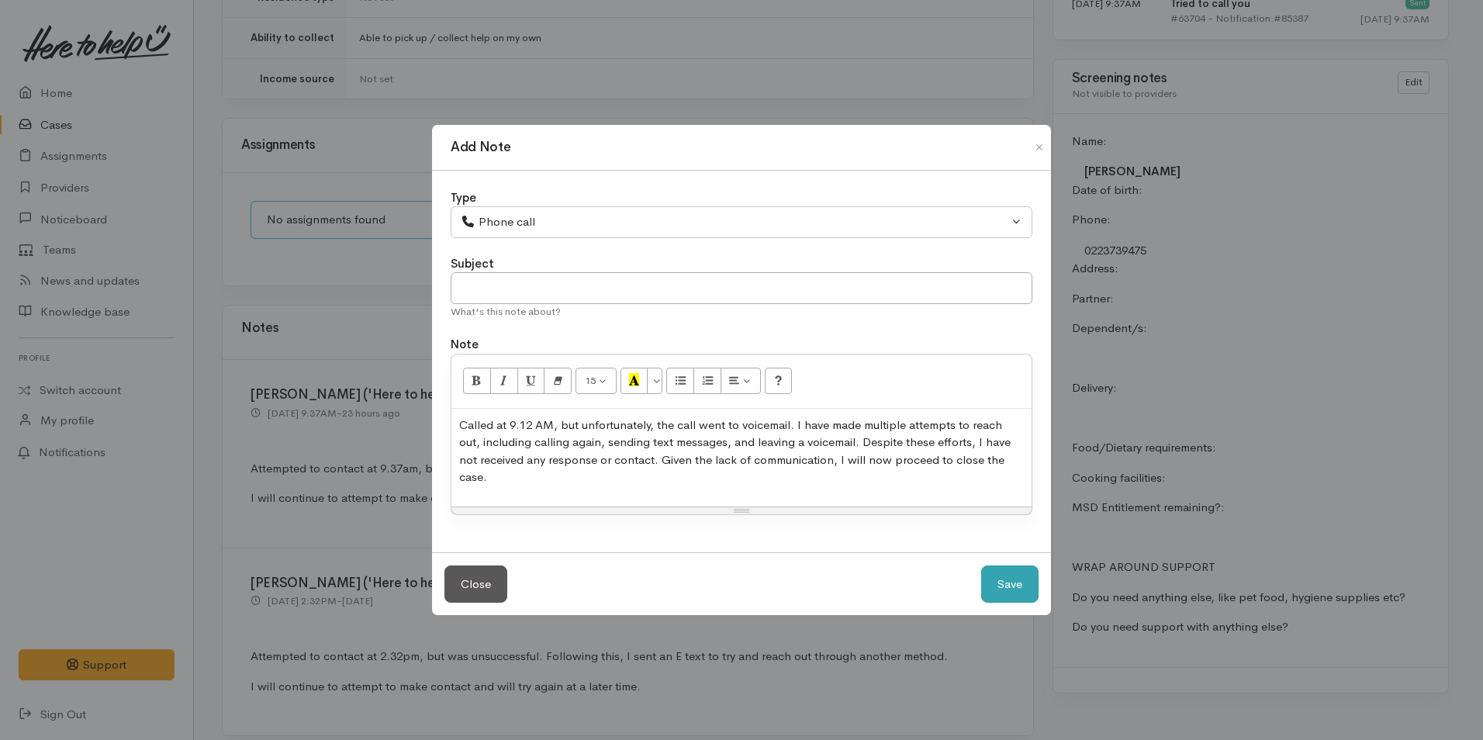  What do you see at coordinates (477, 381) in the screenshot?
I see `button: Bold (CTRL+B)` at bounding box center [477, 381].